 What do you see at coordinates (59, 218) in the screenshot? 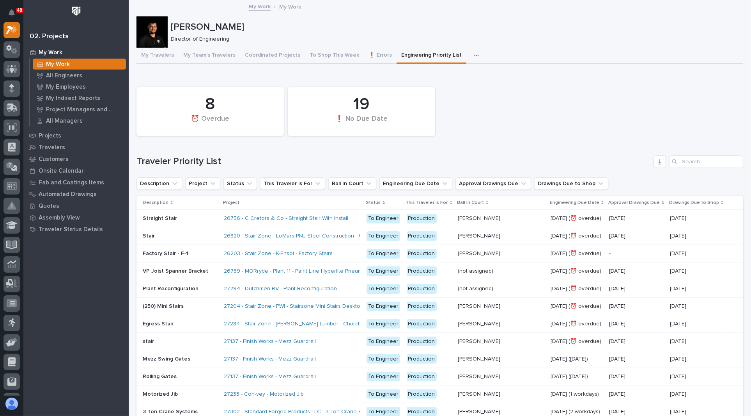
I see `p: Assembly View` at bounding box center [59, 218].